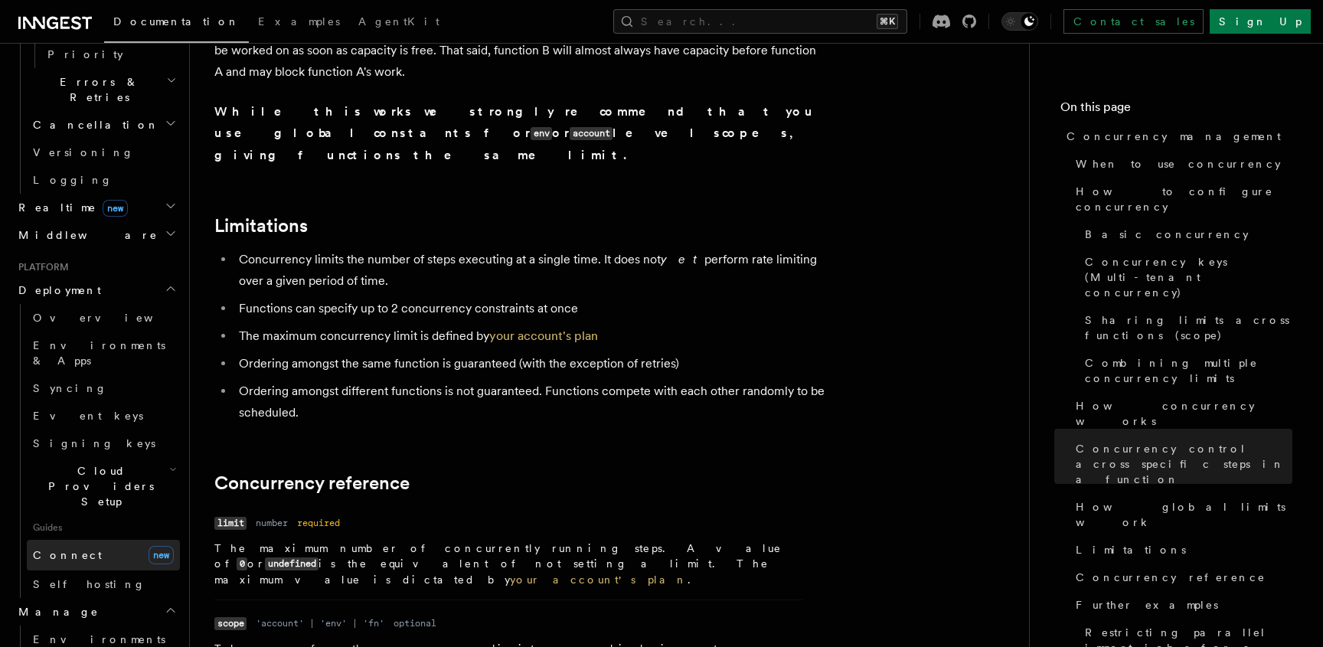  I want to click on span: Examples, so click(299, 21).